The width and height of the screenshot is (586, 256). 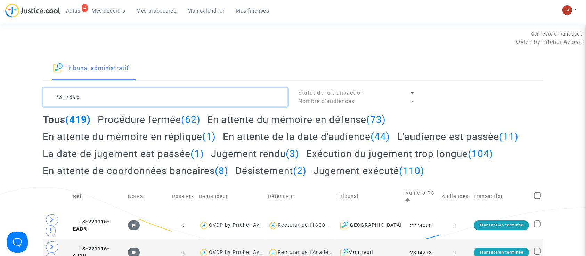 What do you see at coordinates (369, 170) in the screenshot?
I see `h2: Jugement exécuté` at bounding box center [369, 170].